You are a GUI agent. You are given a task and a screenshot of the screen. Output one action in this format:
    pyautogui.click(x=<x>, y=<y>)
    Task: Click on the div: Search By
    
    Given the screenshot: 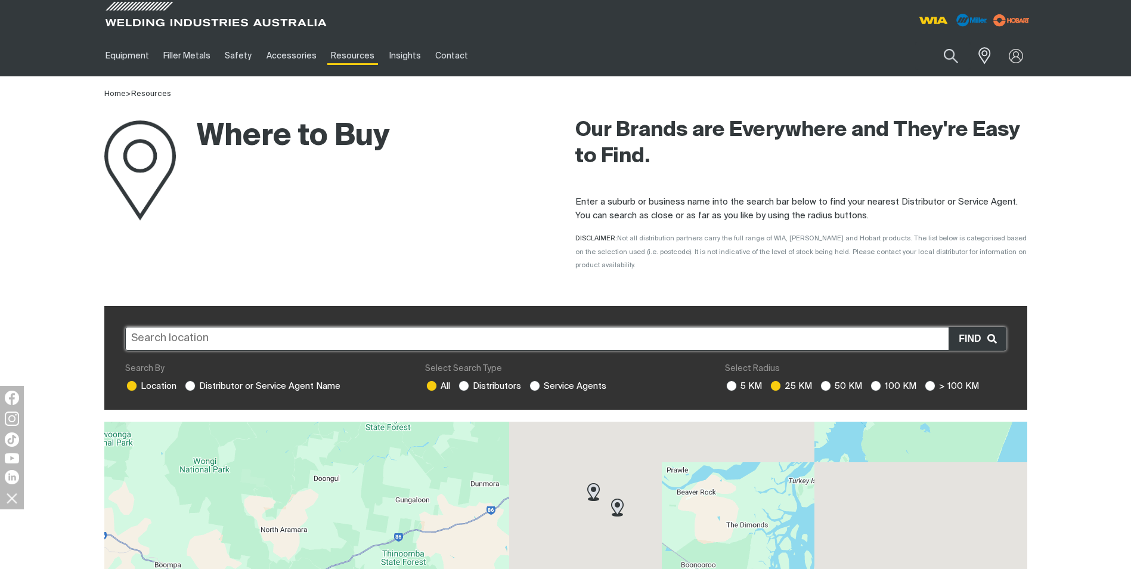 What is the action you would take?
    pyautogui.click(x=265, y=369)
    